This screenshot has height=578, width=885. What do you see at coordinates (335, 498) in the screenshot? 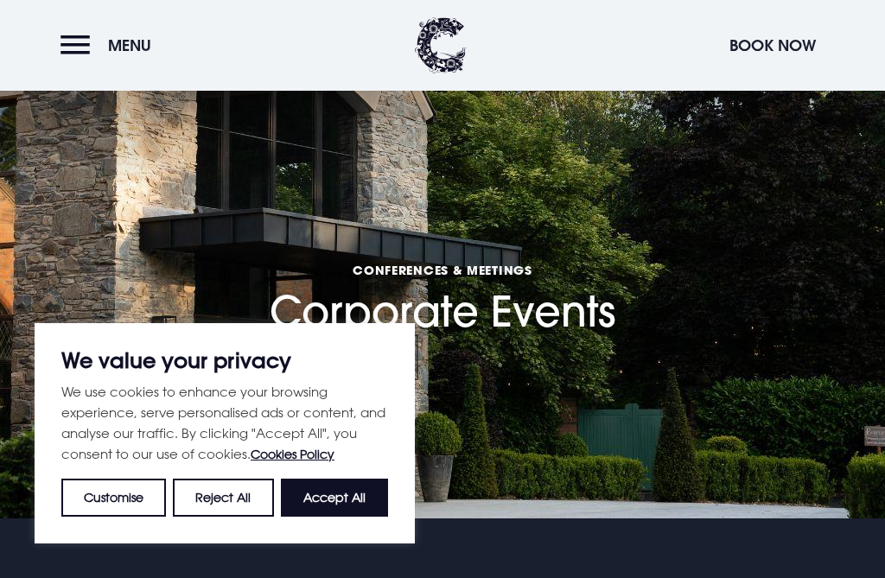
I see `button: Accept All` at bounding box center [335, 498].